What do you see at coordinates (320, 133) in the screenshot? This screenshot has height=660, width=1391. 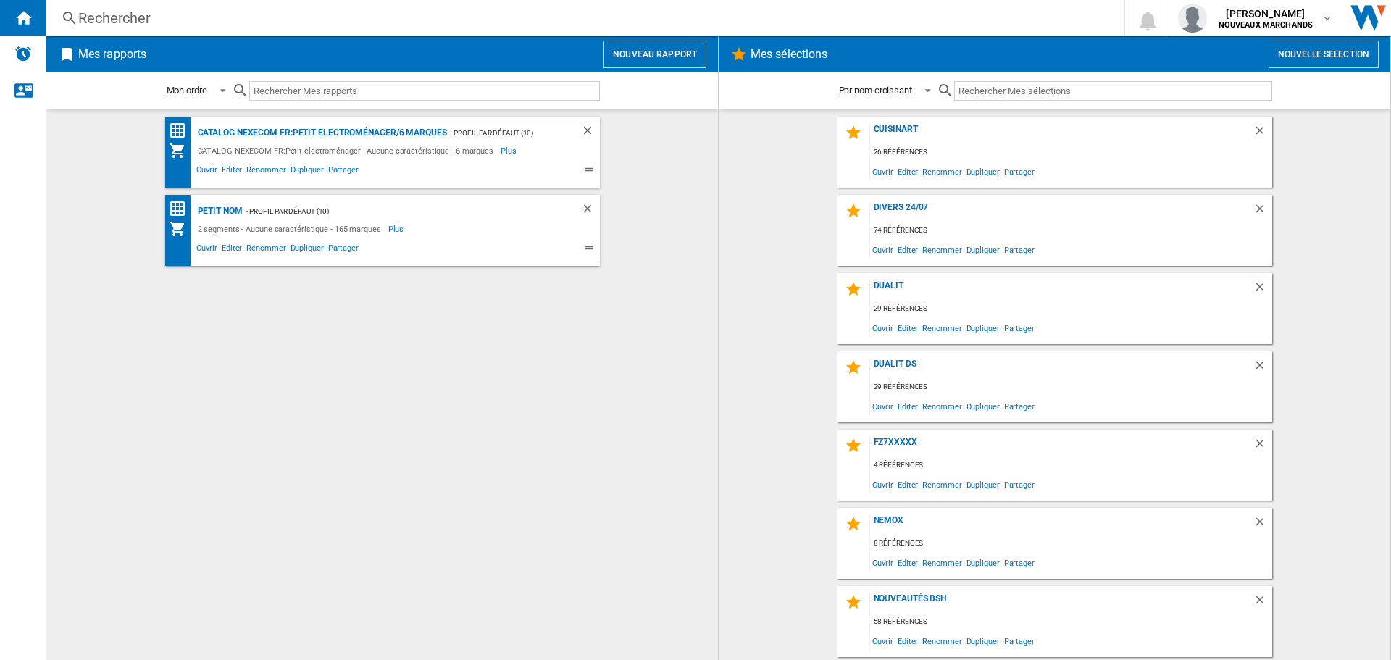 I see `div: CATALOG NEXECOM FR:Petit electroménager/6 marques` at bounding box center [320, 133].